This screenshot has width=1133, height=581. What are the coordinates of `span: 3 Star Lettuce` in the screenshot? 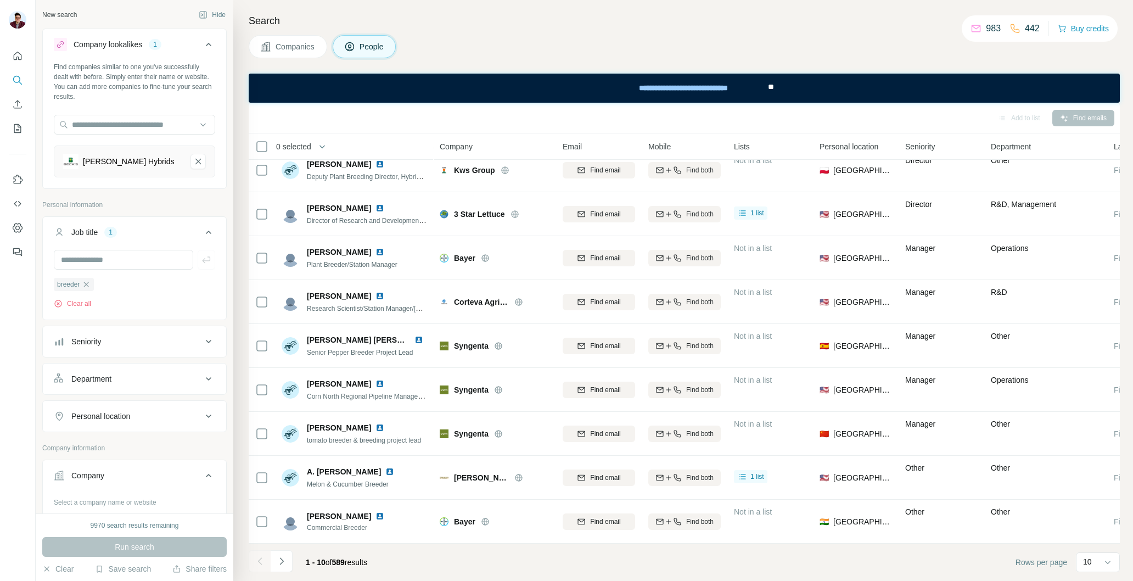 It's located at (479, 214).